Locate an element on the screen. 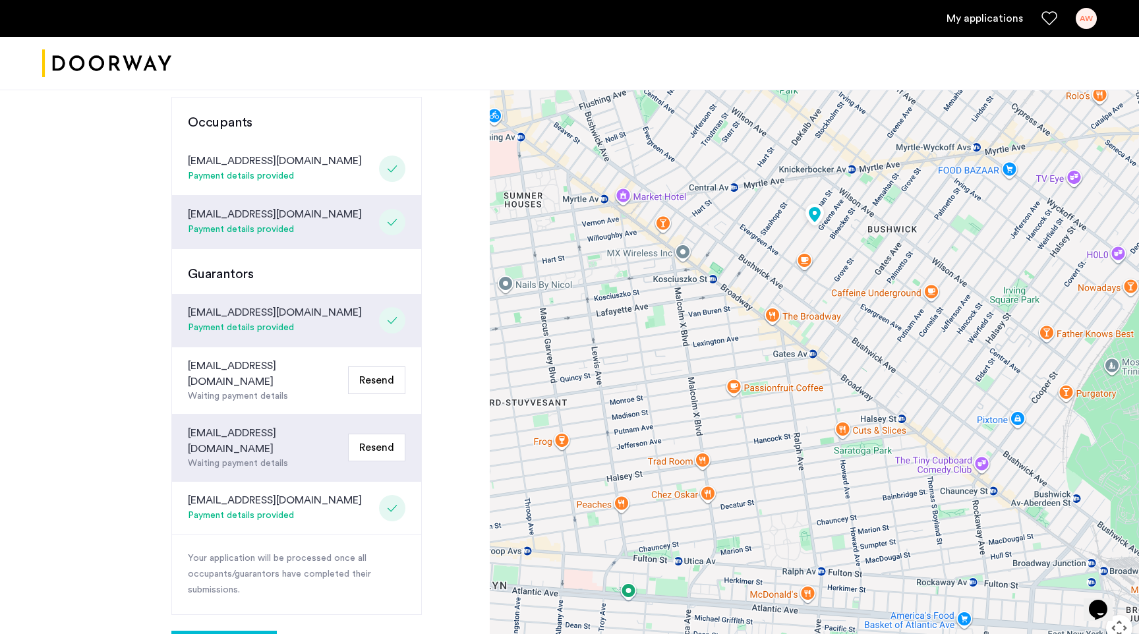 Image resolution: width=1139 pixels, height=634 pixels. h3: Guarantors is located at coordinates (297, 274).